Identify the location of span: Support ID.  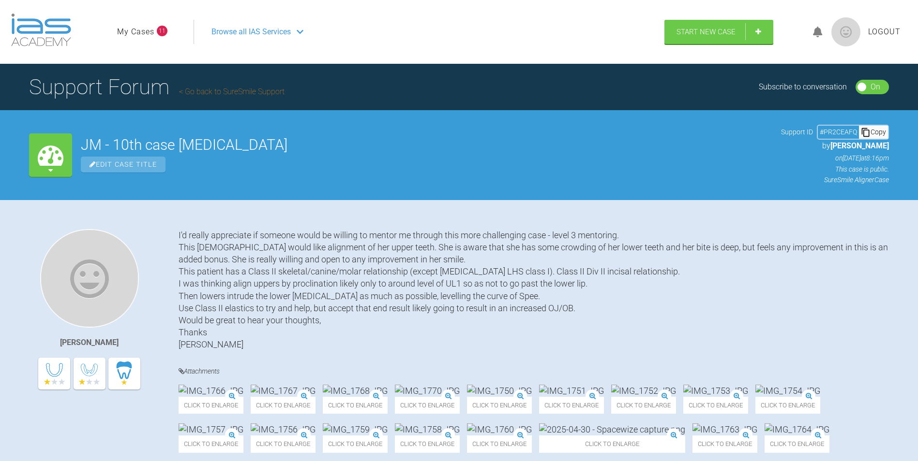
(797, 132).